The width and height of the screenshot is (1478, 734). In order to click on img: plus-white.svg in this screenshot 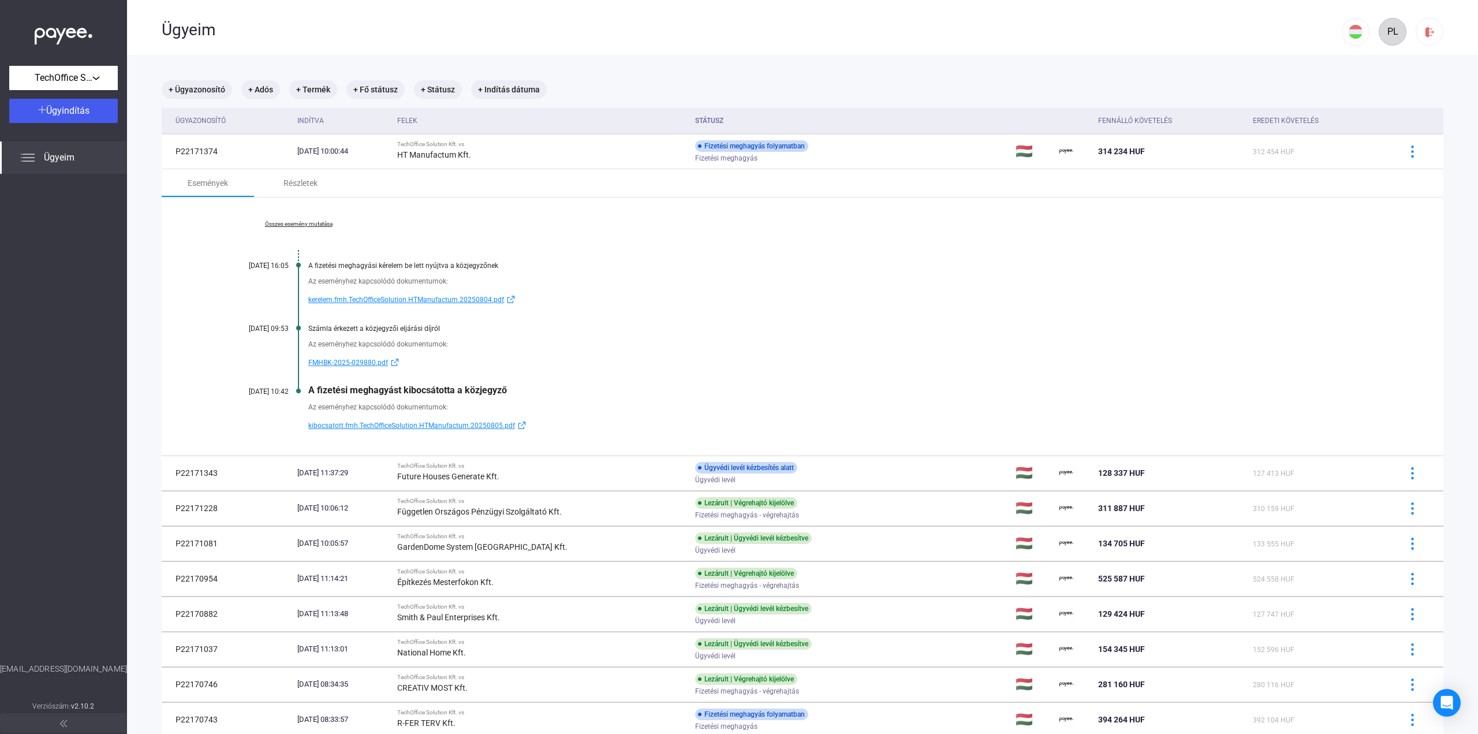, I will do `click(42, 110)`.